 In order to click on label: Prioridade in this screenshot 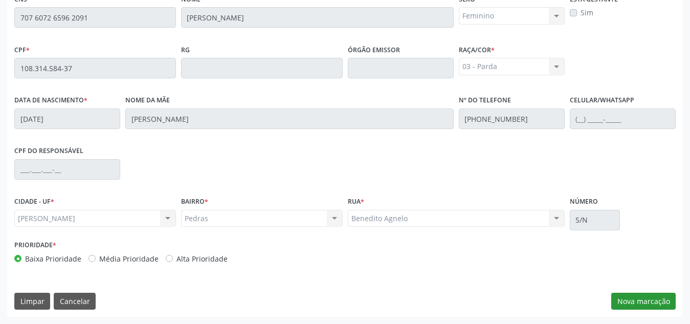, I will do `click(35, 245)`.